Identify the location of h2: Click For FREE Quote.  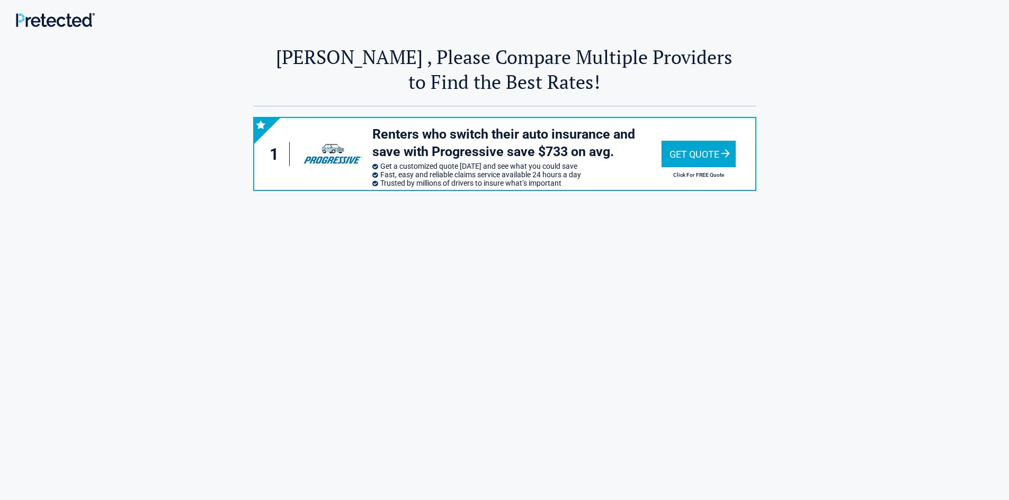
(698, 175).